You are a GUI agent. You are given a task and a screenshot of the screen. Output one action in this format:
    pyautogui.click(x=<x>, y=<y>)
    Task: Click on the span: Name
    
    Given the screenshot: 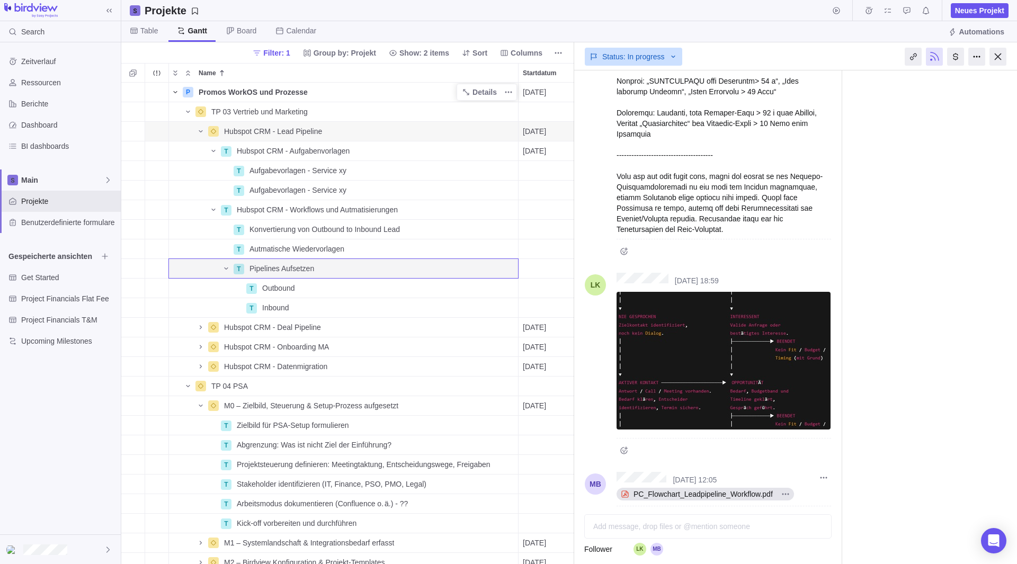 What is the action you would take?
    pyautogui.click(x=207, y=73)
    